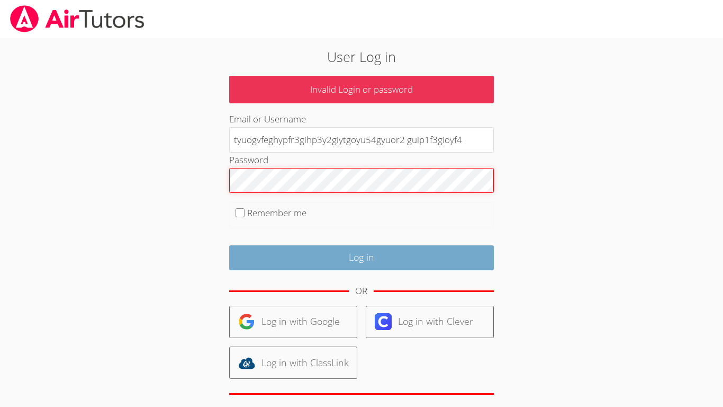 The image size is (723, 407). Describe the element at coordinates (361, 291) in the screenshot. I see `div: OR` at that location.